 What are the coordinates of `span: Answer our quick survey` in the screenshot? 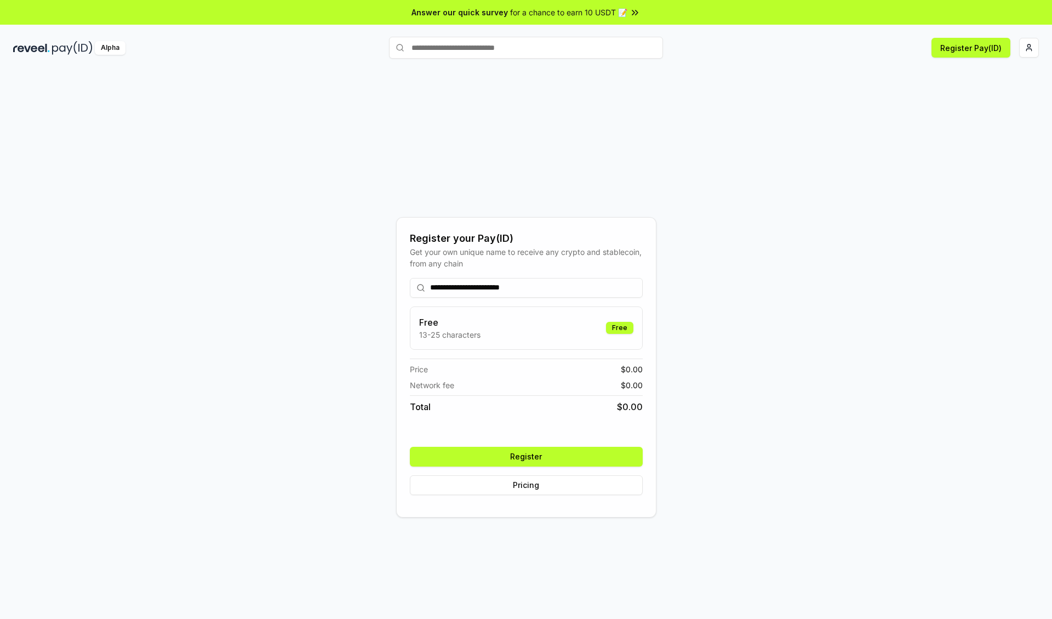 It's located at (460, 12).